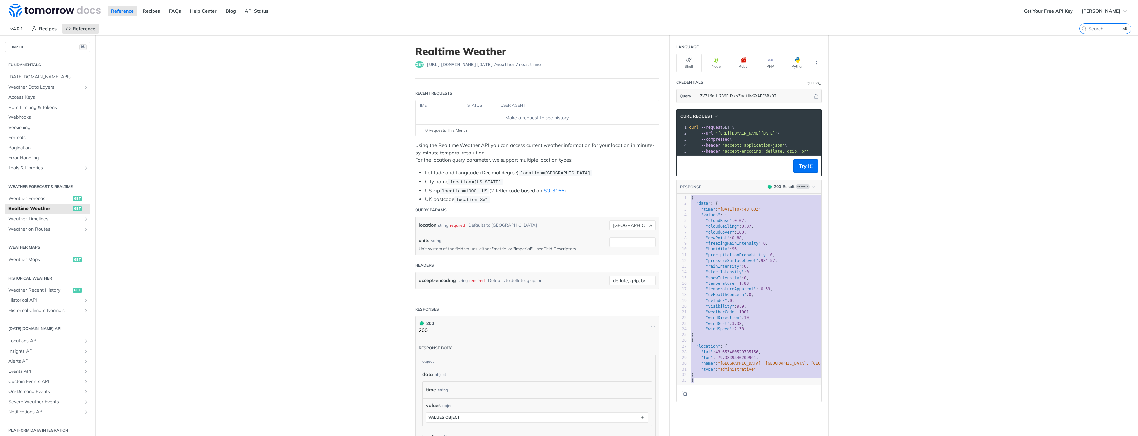 This screenshot has width=1138, height=436. I want to click on a: Webhooks, so click(48, 117).